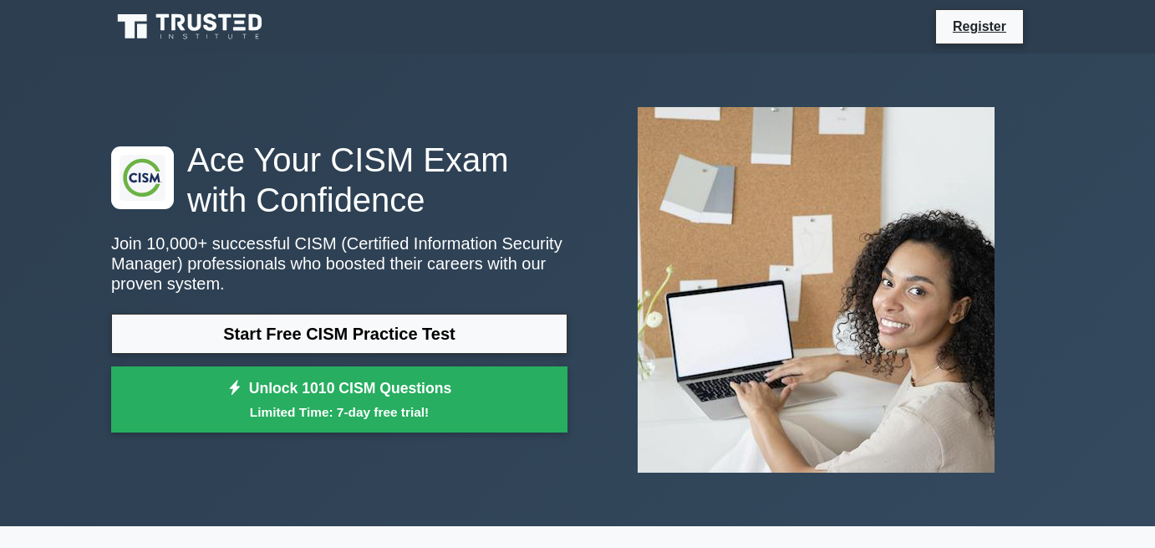 This screenshot has height=548, width=1155. Describe the element at coordinates (339, 411) in the screenshot. I see `small: Limited Time: 7-day free trial!` at that location.